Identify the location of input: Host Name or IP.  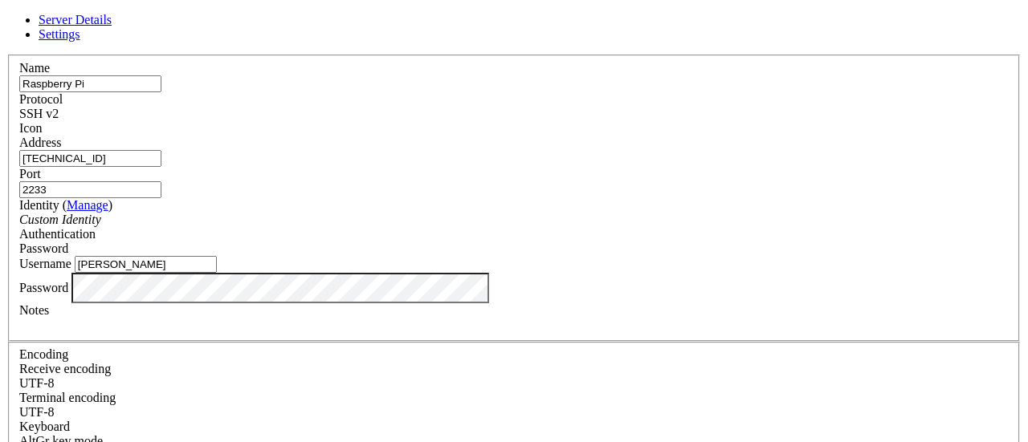
(90, 158).